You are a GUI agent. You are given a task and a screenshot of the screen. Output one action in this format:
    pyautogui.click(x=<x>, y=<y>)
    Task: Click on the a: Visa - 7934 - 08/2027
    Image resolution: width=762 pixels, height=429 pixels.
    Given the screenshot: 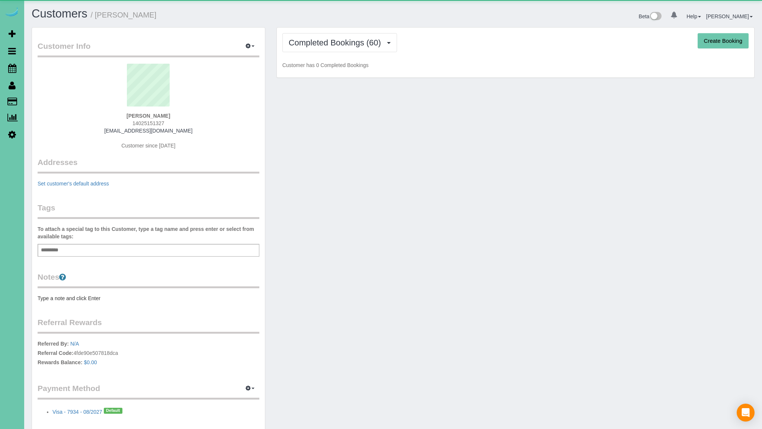 What is the action you would take?
    pyautogui.click(x=77, y=411)
    